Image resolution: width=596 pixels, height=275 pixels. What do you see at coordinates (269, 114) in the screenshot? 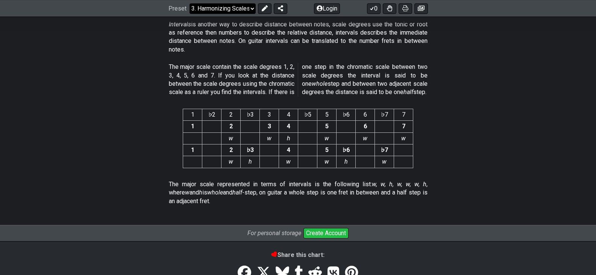
I see `th: 3` at bounding box center [269, 114].